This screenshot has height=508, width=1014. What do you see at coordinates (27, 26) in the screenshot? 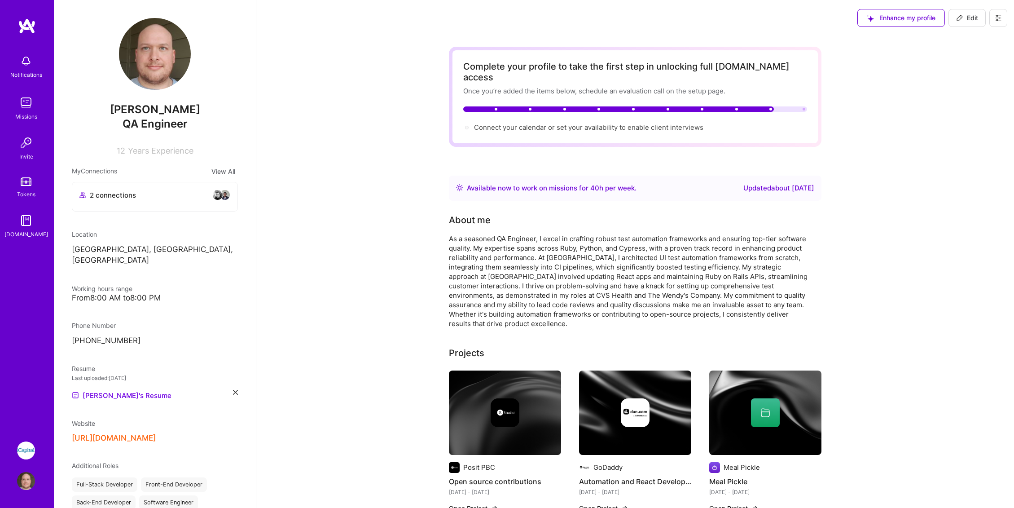
I see `img: logo` at bounding box center [27, 26].